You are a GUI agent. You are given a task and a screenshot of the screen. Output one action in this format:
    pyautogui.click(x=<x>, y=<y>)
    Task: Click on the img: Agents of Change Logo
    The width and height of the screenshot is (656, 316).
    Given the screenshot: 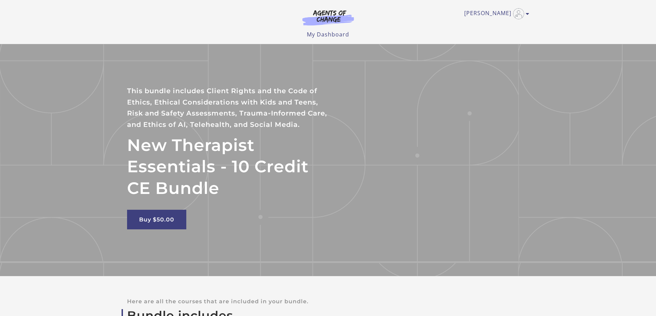 What is the action you would take?
    pyautogui.click(x=328, y=18)
    